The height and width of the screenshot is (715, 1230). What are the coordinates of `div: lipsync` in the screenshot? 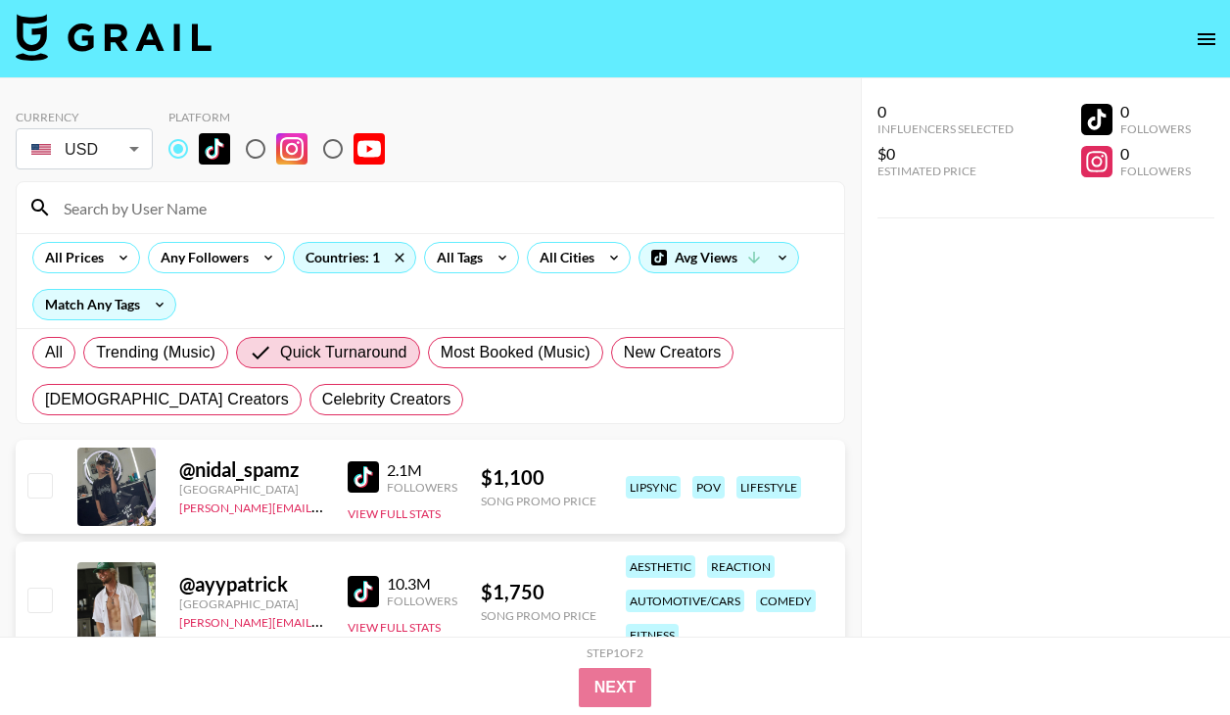 It's located at (653, 487).